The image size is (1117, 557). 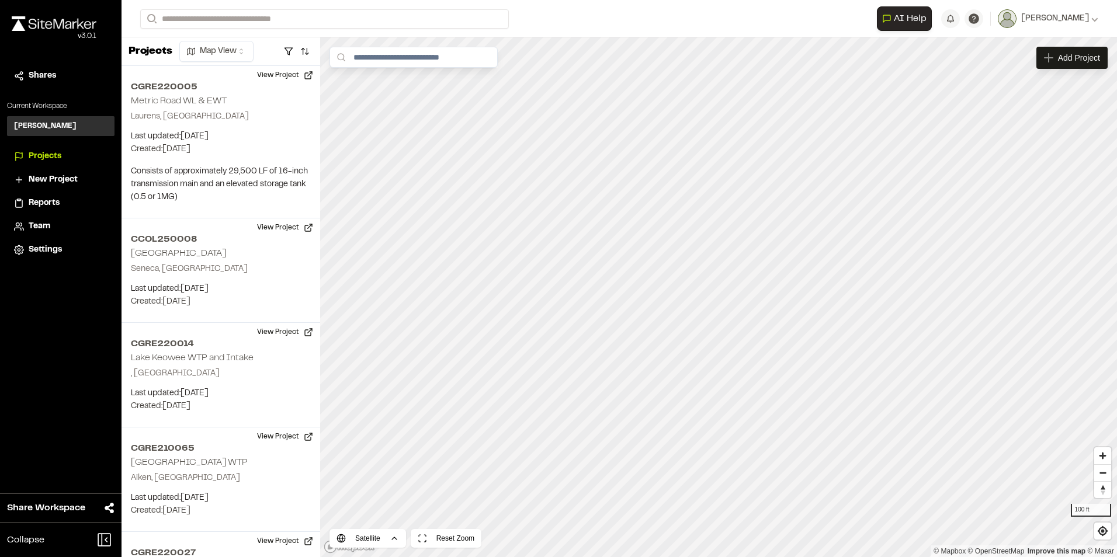 What do you see at coordinates (39, 227) in the screenshot?
I see `span: Team` at bounding box center [39, 227].